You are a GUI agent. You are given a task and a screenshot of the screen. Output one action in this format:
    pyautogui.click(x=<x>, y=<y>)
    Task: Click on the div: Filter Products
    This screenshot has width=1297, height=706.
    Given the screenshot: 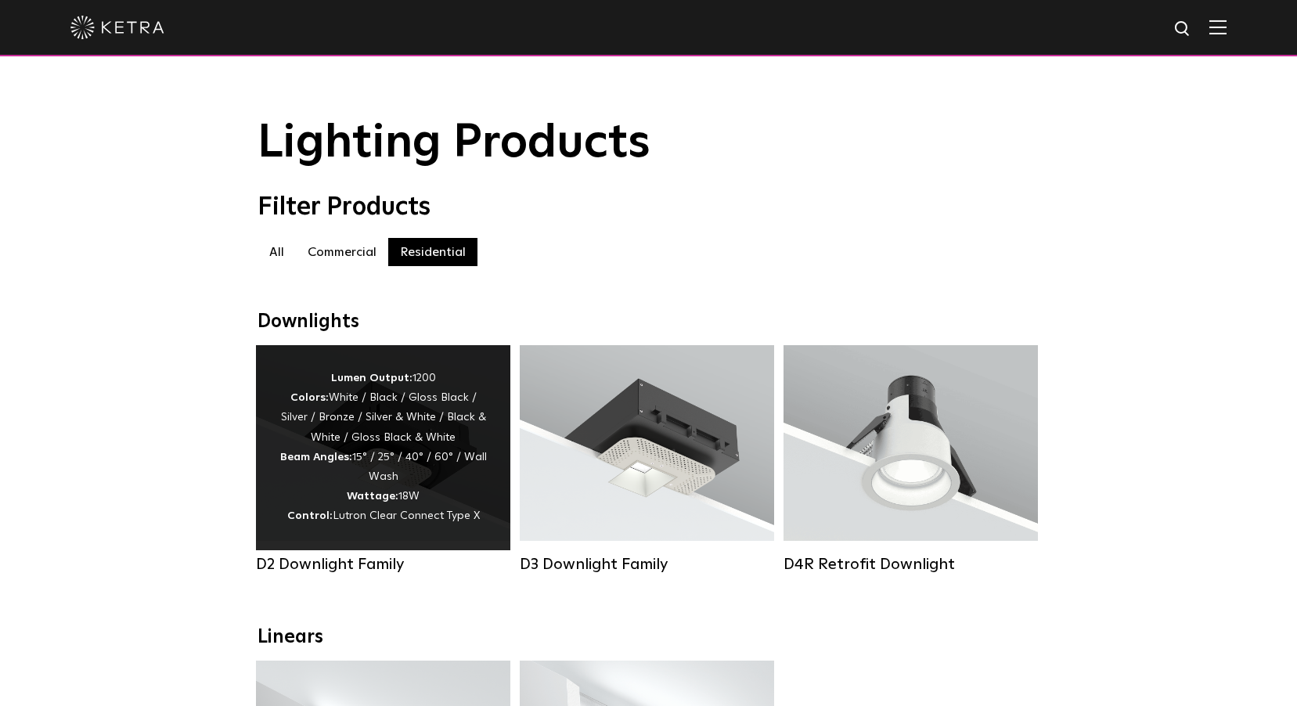 What is the action you would take?
    pyautogui.click(x=649, y=207)
    